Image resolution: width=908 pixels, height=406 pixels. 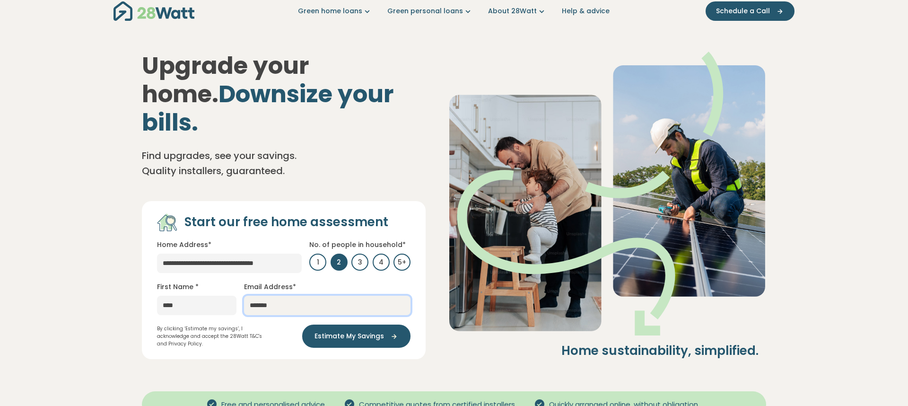 What do you see at coordinates (318, 262) in the screenshot?
I see `label: 1` at bounding box center [318, 262].